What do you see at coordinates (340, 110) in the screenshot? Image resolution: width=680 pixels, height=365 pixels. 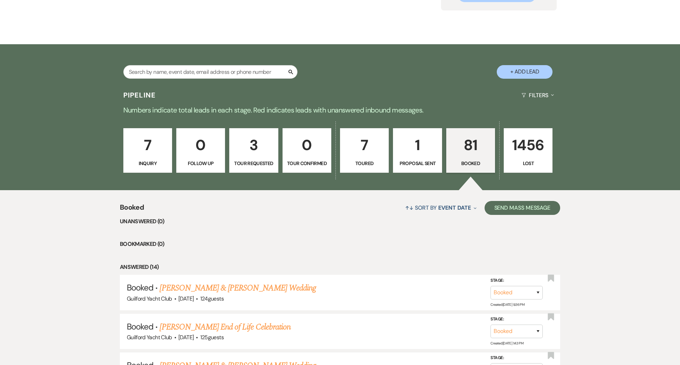 I see `p: Numbers indicate total leads in each stage. Red indicates leads with unanswered inbound messages.` at bounding box center [340, 110].